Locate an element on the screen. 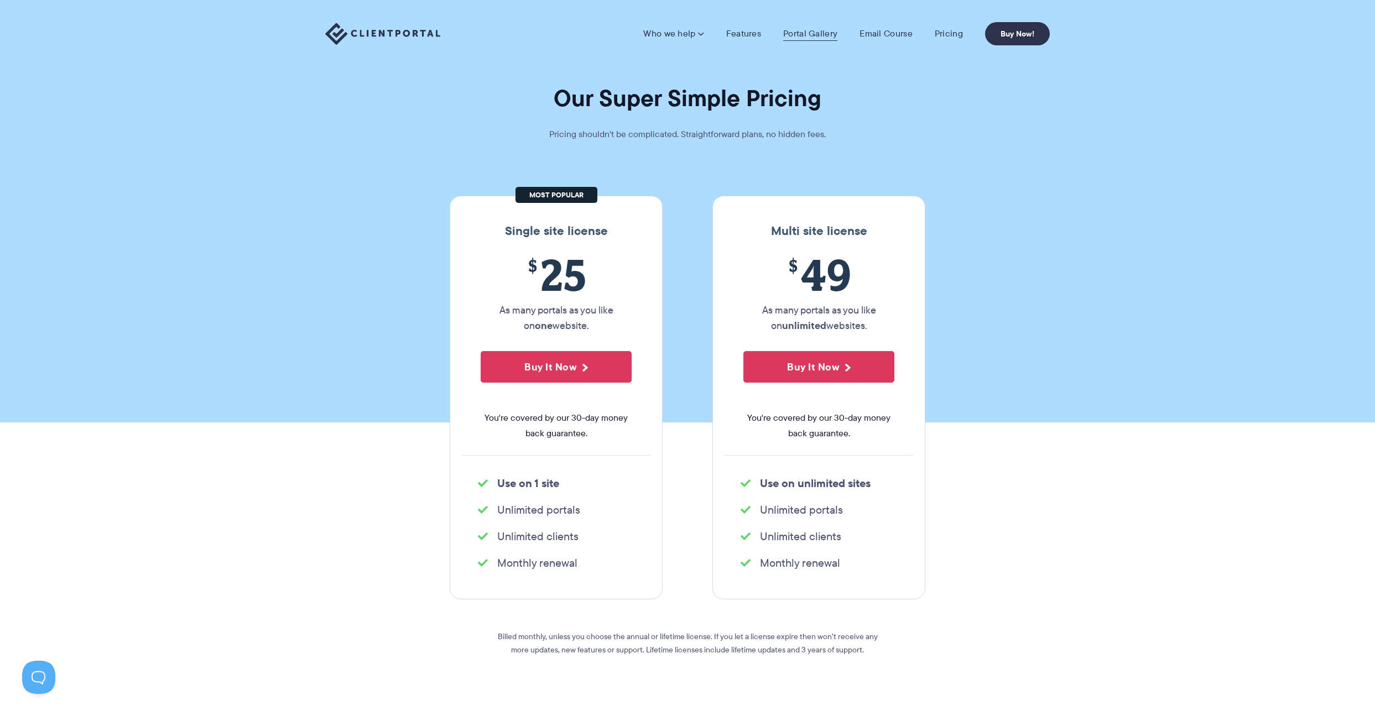 The height and width of the screenshot is (716, 1375). p: Pricing shouldn't be complicated. Straightforward plans, no hidden fees. is located at coordinates (687, 134).